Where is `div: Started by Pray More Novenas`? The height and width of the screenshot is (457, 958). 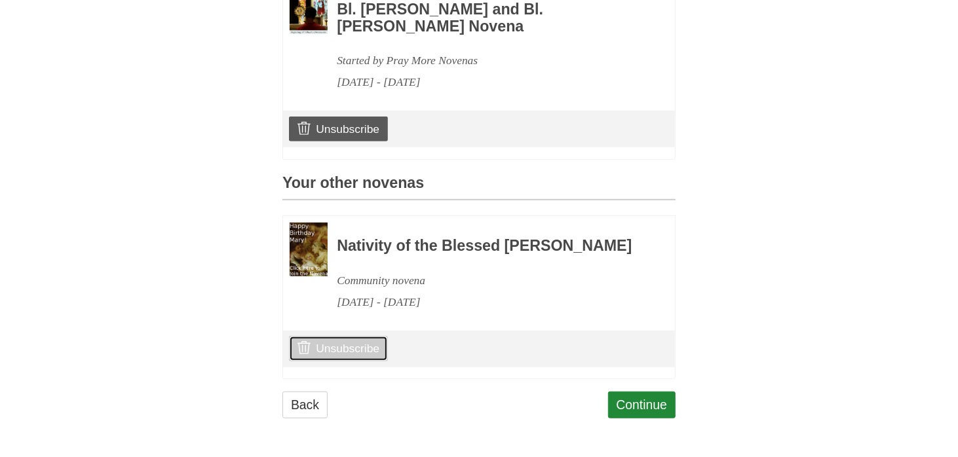
div: Started by Pray More Novenas is located at coordinates (488, 60).